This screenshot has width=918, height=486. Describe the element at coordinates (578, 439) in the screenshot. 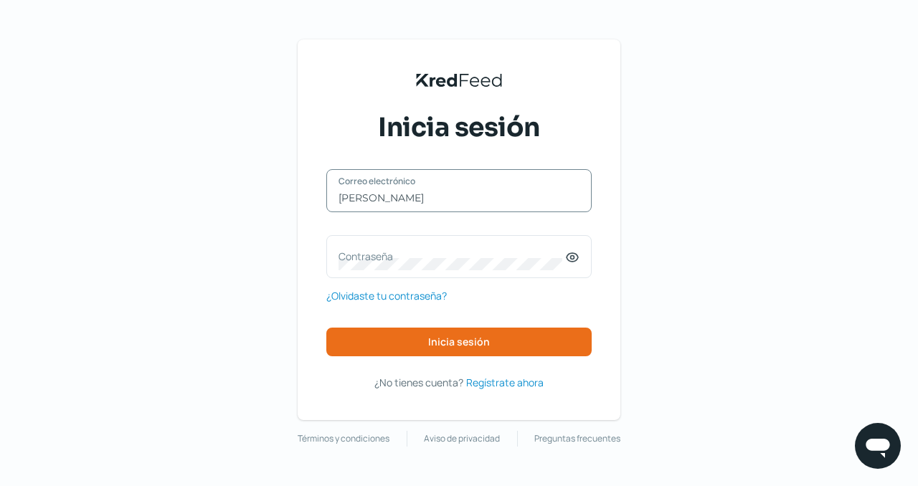

I see `a: Preguntas frecuentes` at that location.